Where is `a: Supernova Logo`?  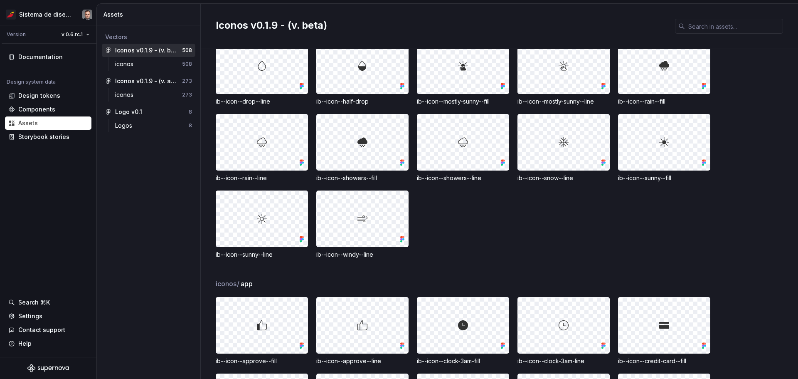 a: Supernova Logo is located at coordinates (48, 368).